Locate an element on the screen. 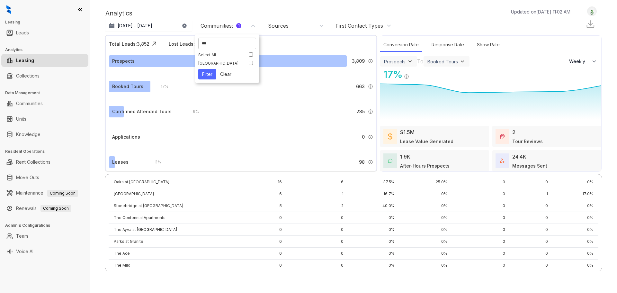 This screenshot has height=293, width=617. td: 1 is located at coordinates (318, 194).